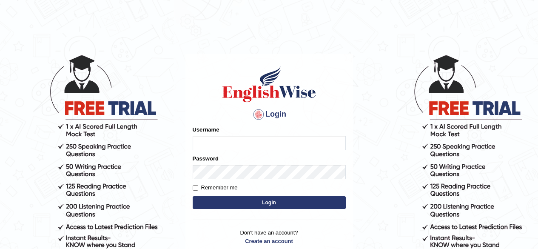 This screenshot has width=538, height=249. I want to click on button: Login, so click(269, 202).